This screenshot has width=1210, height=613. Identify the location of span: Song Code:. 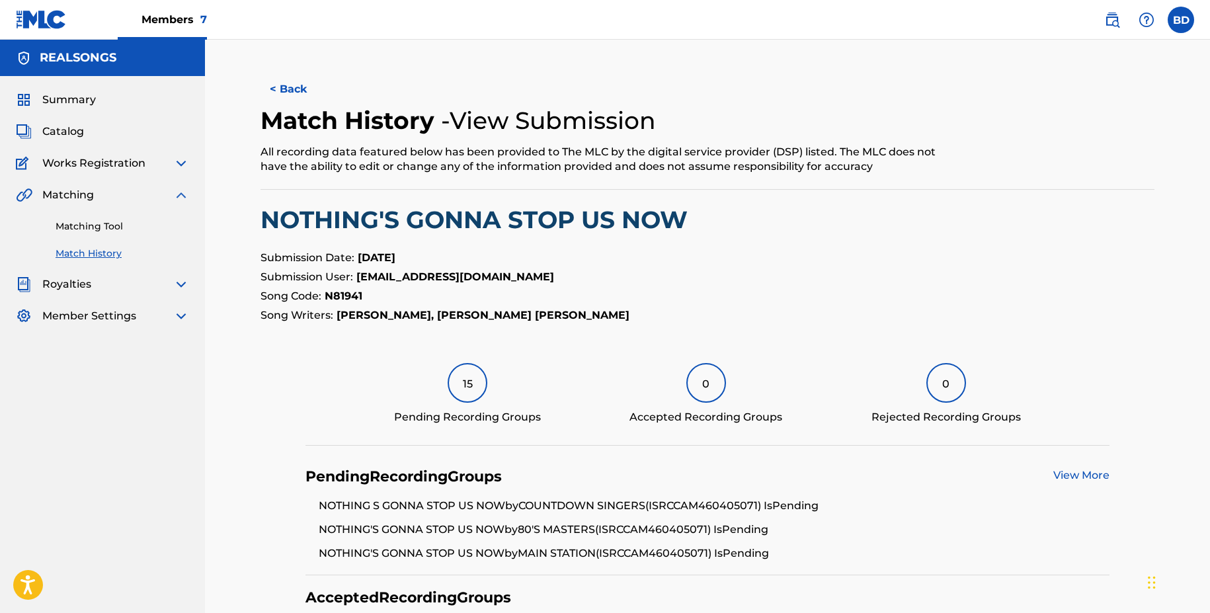
(291, 296).